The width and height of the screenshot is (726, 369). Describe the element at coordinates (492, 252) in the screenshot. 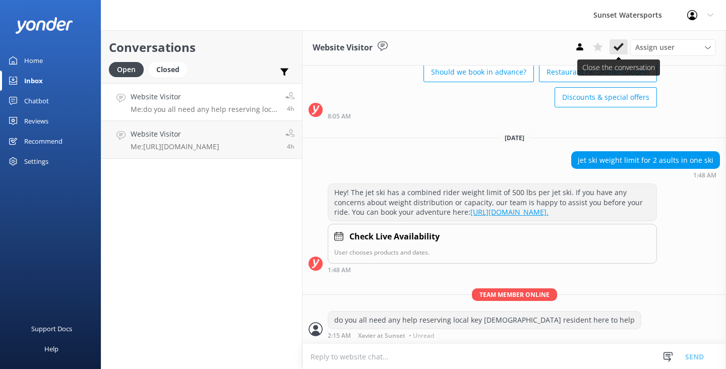

I see `p: User chooses products and dates.` at that location.